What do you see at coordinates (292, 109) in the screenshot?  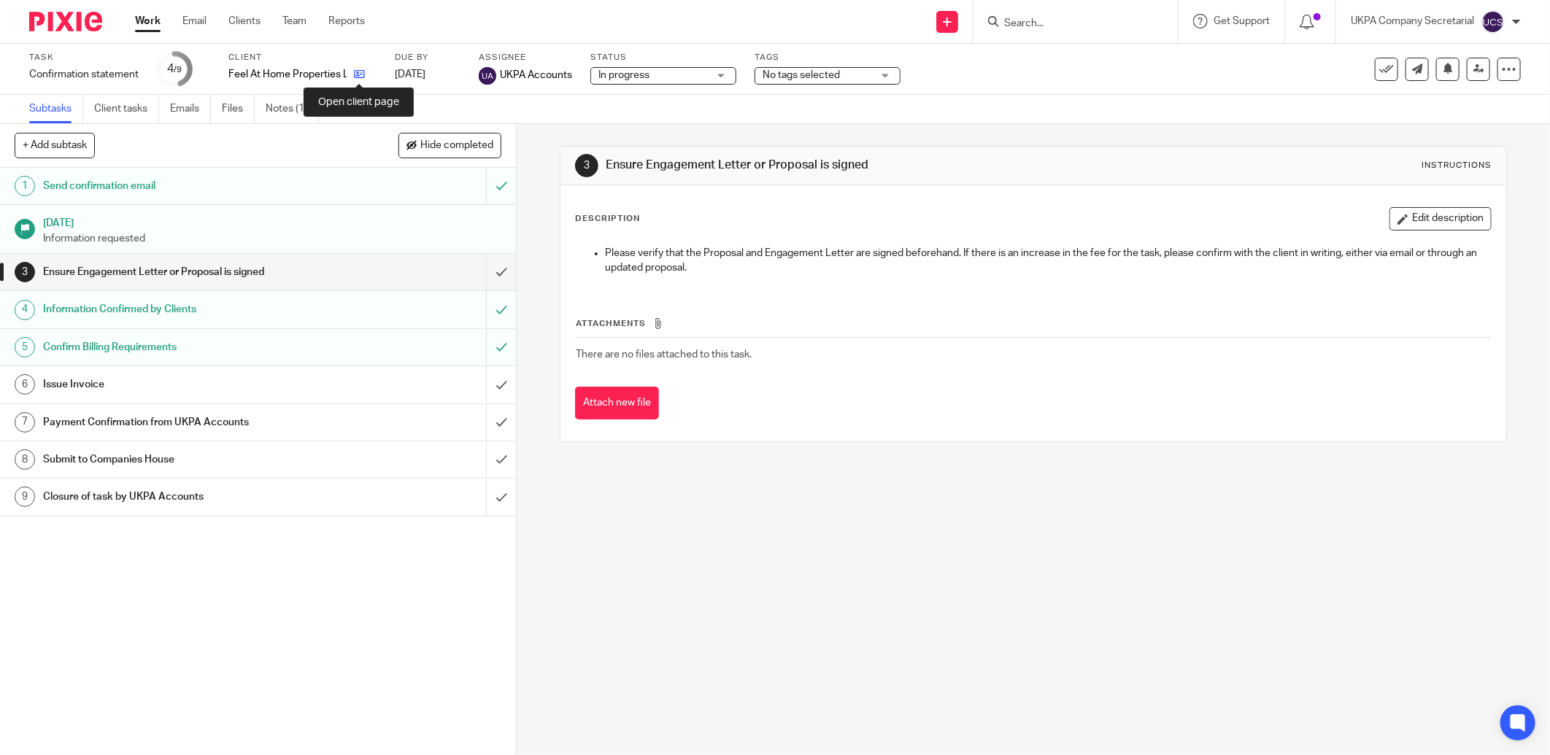 I see `a: Notes (1)` at bounding box center [292, 109].